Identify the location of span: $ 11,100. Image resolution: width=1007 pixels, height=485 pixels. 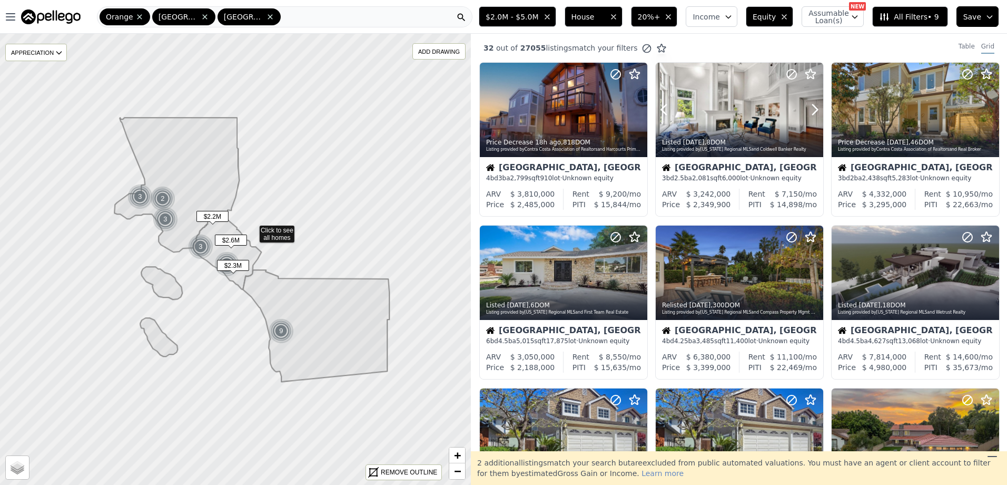
(786, 357).